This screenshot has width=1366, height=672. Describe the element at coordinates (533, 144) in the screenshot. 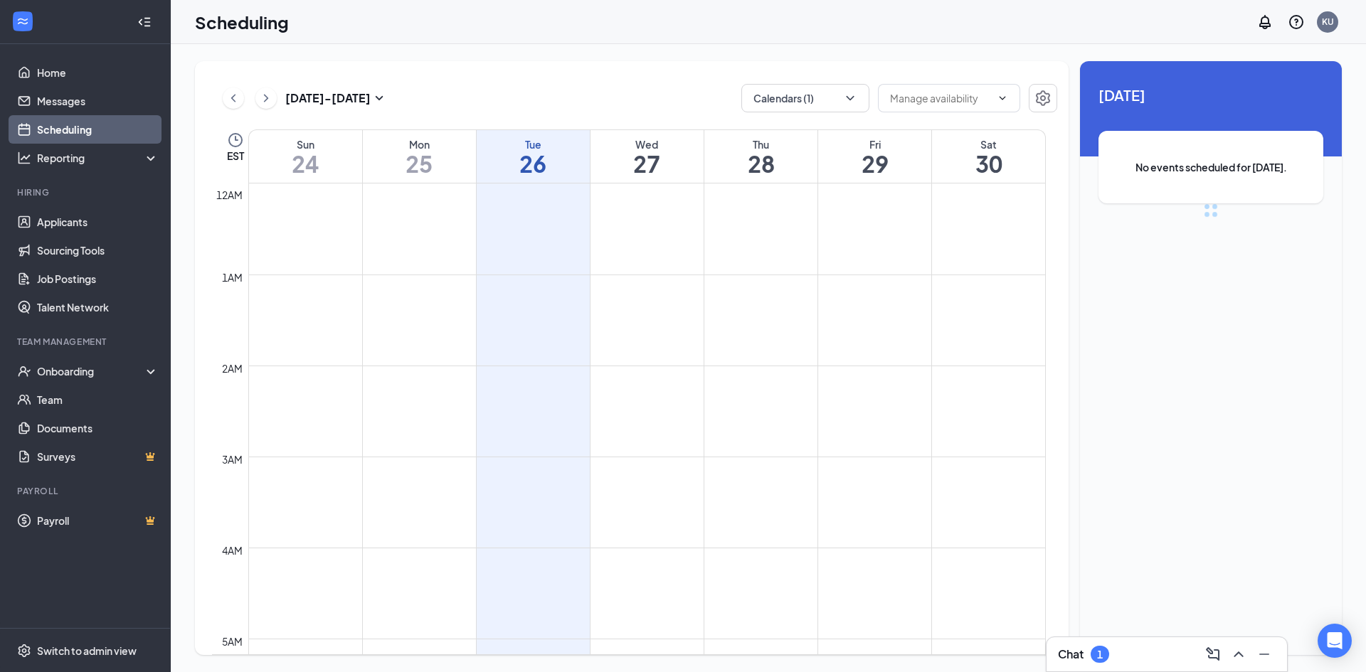

I see `div: Tue` at that location.